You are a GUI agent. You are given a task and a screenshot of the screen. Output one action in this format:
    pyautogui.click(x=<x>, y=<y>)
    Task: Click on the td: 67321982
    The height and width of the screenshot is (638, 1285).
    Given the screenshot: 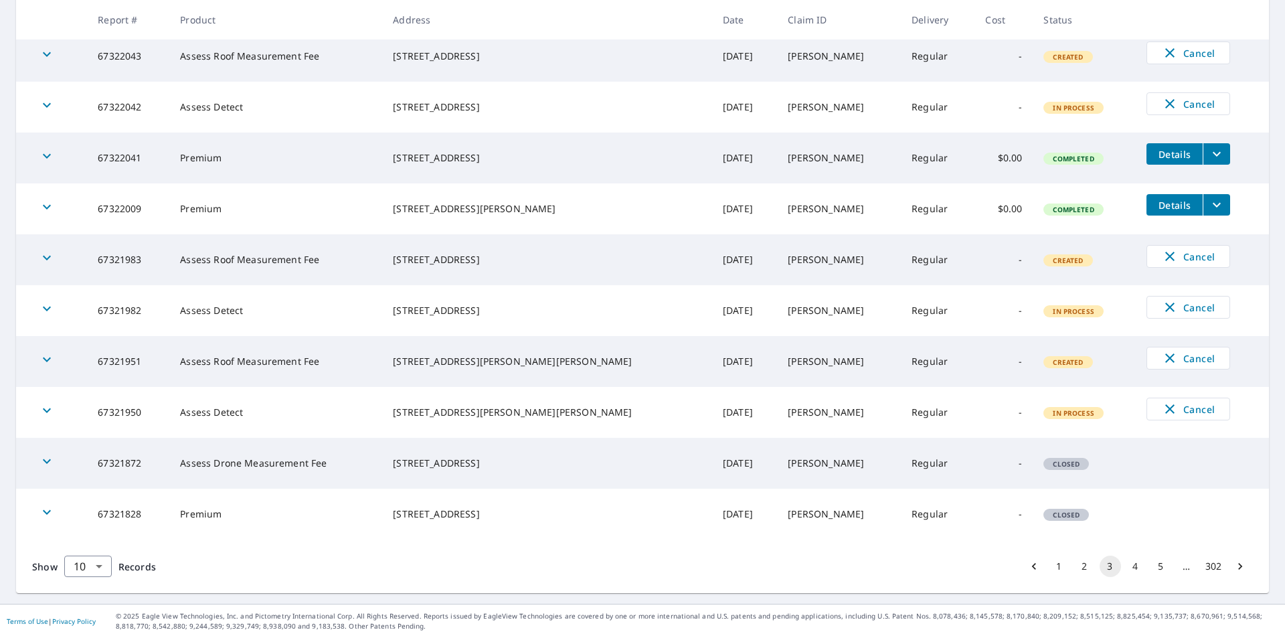 What is the action you would take?
    pyautogui.click(x=128, y=310)
    